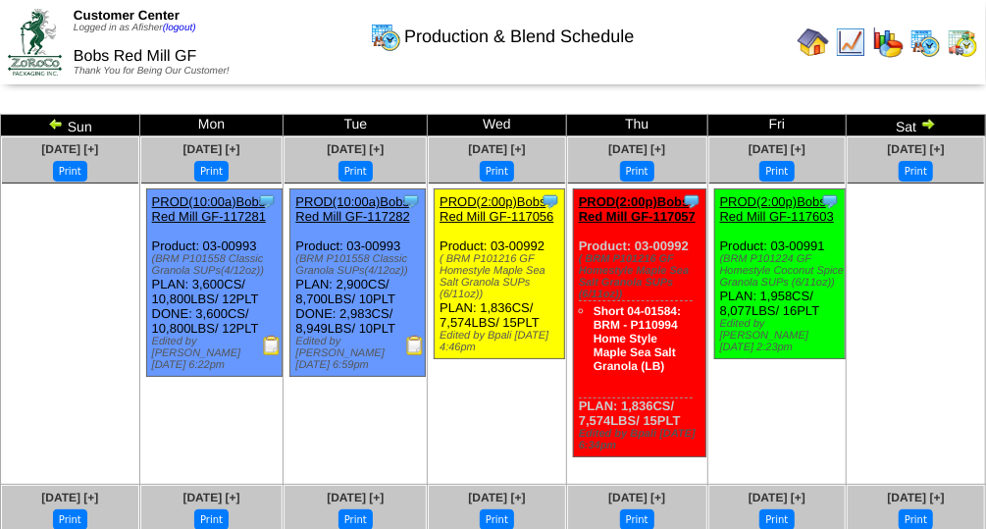 The image size is (986, 529). What do you see at coordinates (519, 36) in the screenshot?
I see `span: Production & Blend Schedule` at bounding box center [519, 36].